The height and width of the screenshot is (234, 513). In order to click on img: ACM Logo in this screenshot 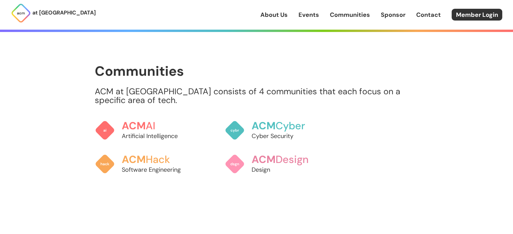, I will do `click(21, 13)`.